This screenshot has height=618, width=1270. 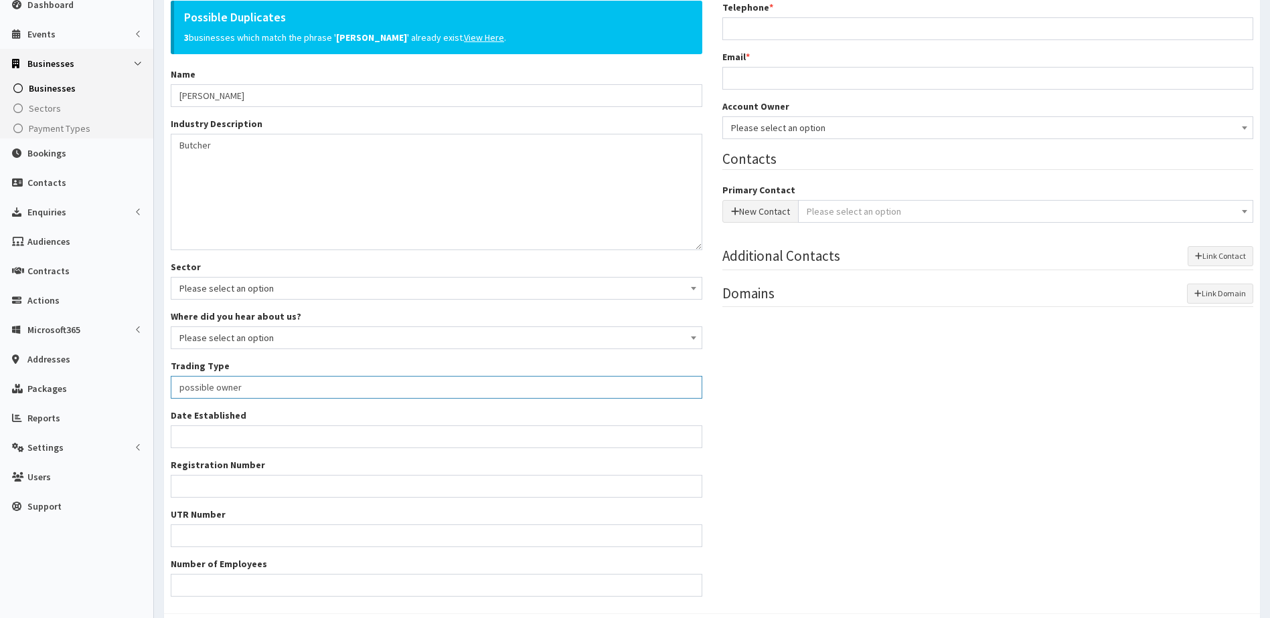 I want to click on span: Enquiries, so click(x=47, y=212).